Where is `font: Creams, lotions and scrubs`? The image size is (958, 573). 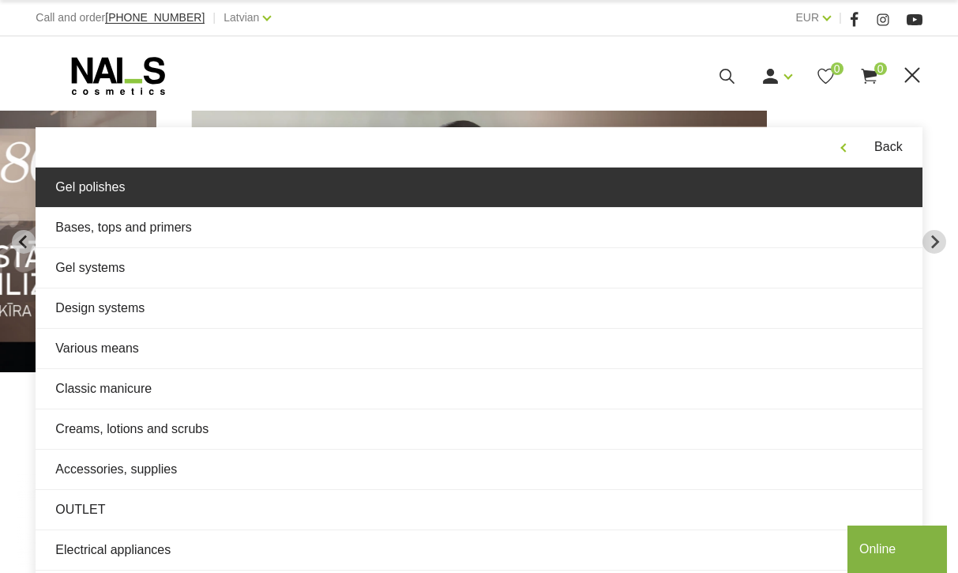 font: Creams, lotions and scrubs is located at coordinates (132, 428).